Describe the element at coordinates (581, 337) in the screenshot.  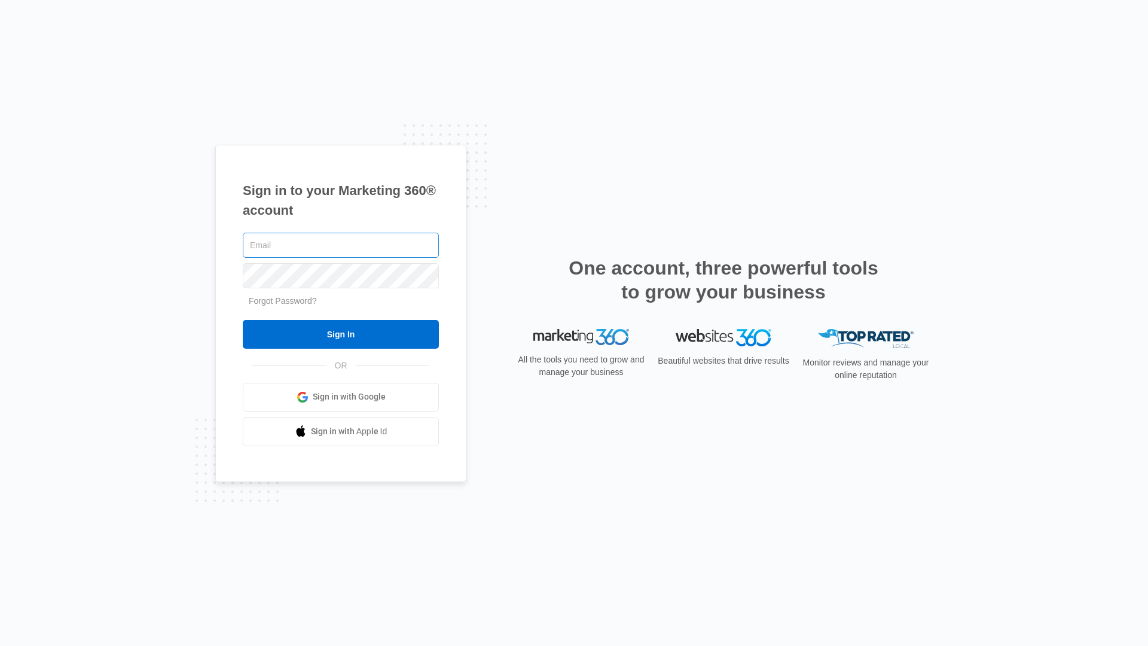
I see `img: Marketing 360` at that location.